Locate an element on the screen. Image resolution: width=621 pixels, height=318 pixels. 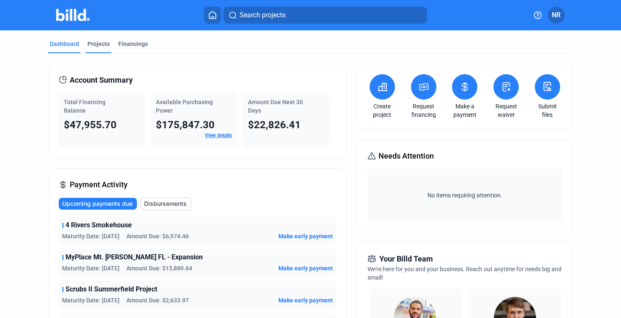
button: Disbursements is located at coordinates (166, 204).